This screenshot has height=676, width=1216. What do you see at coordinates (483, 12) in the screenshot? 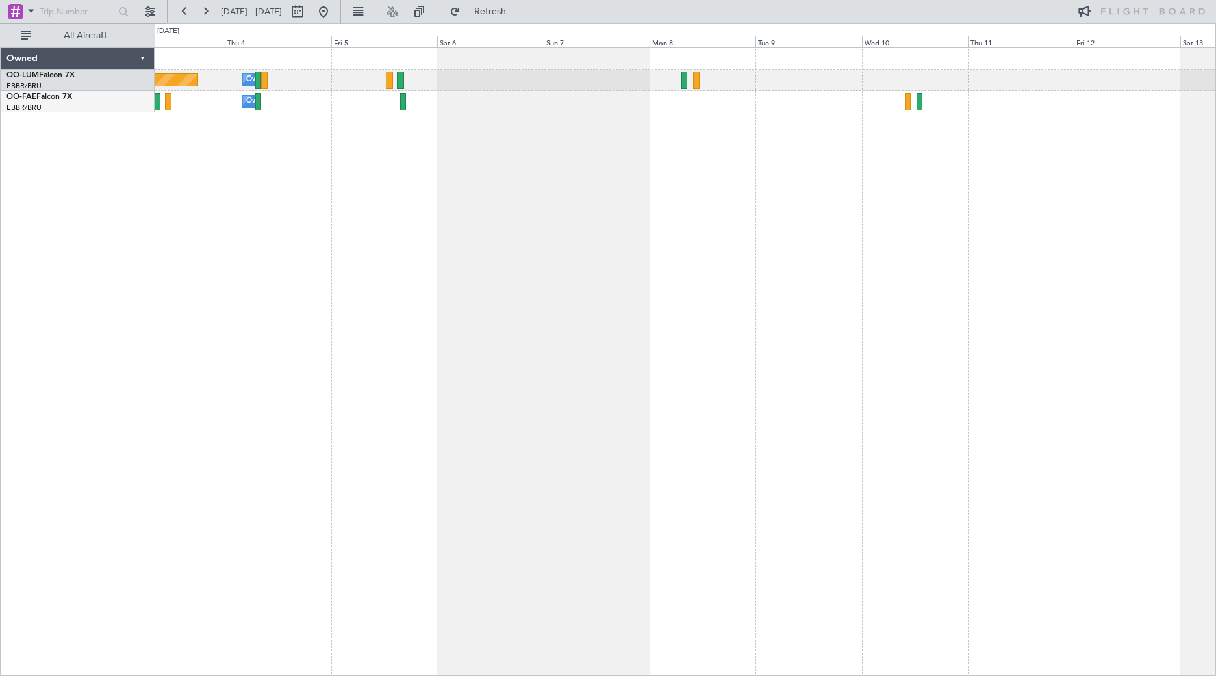
I see `button: Refresh` at bounding box center [483, 12].